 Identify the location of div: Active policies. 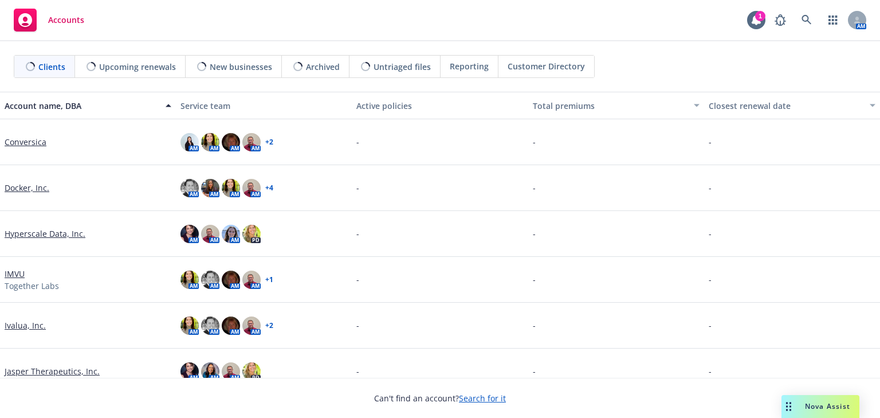
(439, 105).